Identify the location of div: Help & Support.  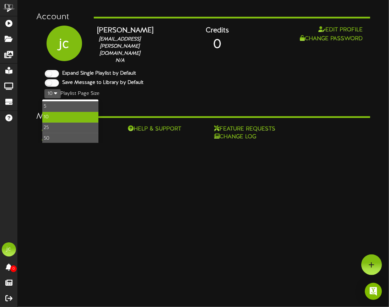
(160, 129).